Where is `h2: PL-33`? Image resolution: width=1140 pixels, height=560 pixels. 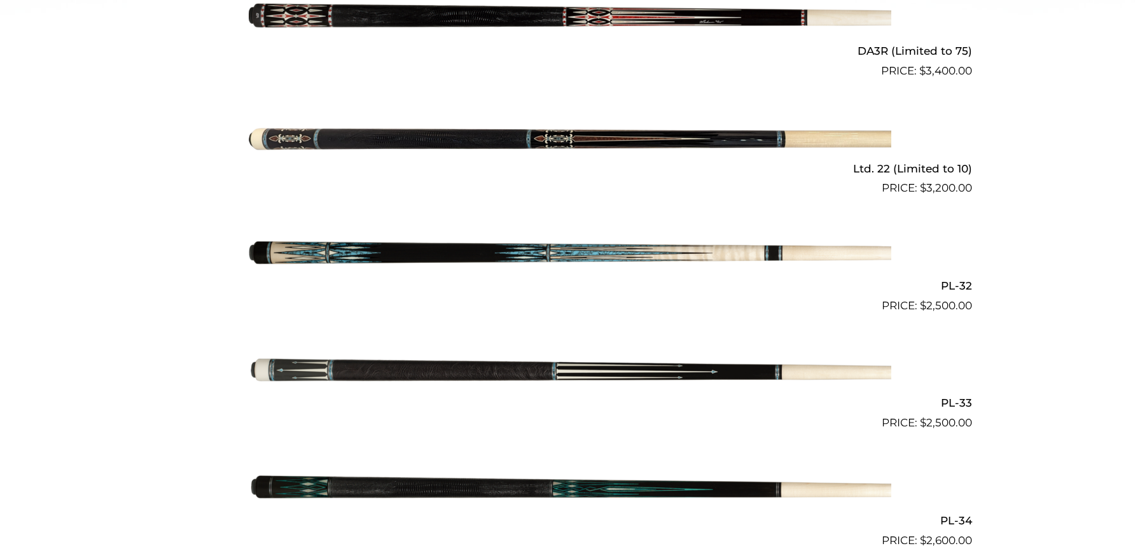 h2: PL-33 is located at coordinates (570, 403).